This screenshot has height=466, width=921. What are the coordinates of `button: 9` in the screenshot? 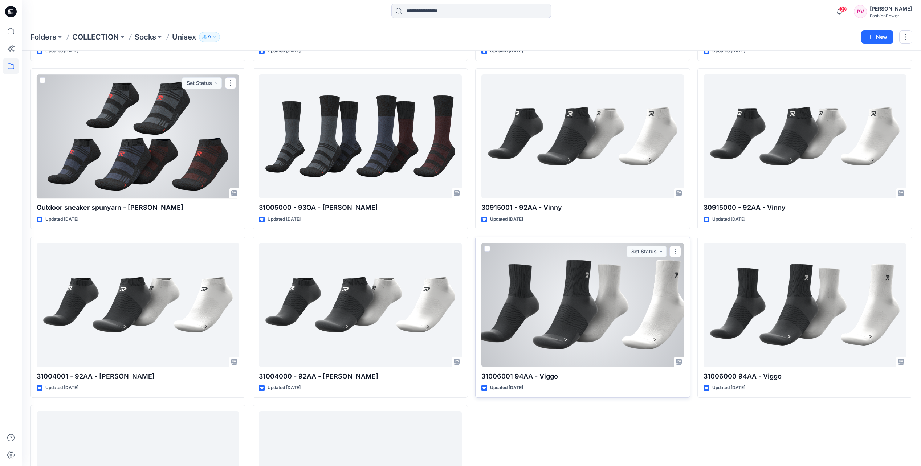 It's located at (209, 37).